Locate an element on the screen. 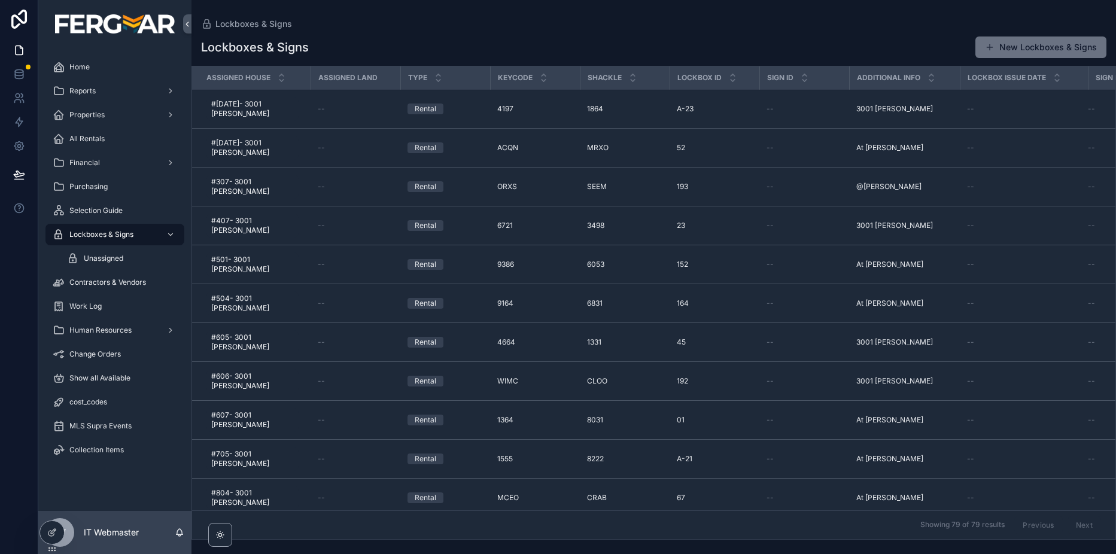 The height and width of the screenshot is (554, 1116). span: 52 is located at coordinates (681, 148).